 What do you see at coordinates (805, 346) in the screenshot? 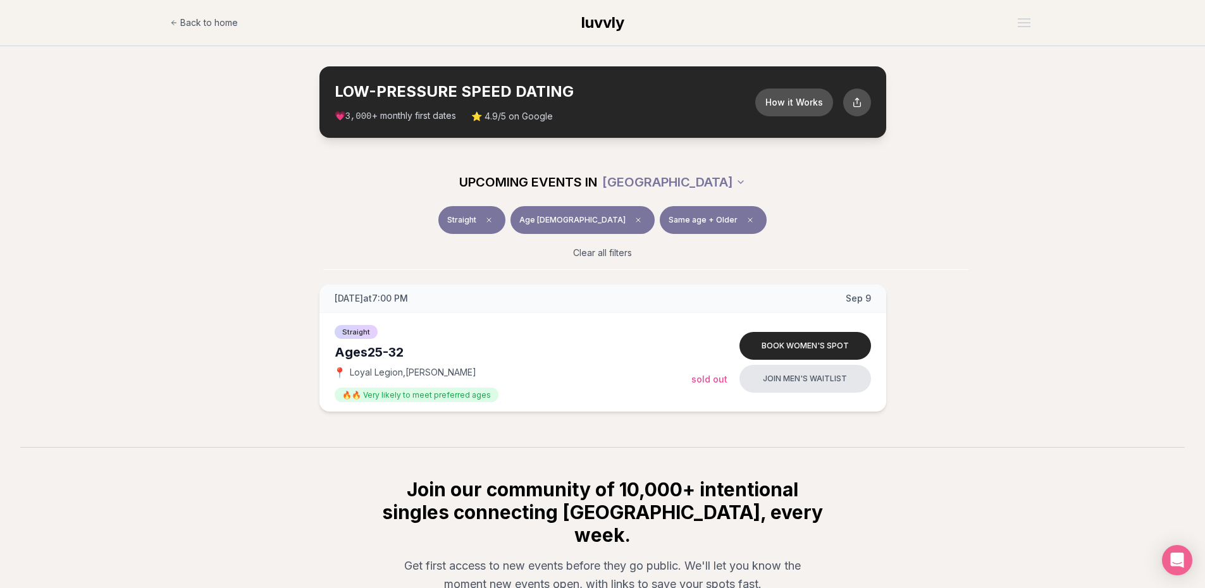
I see `button: Book women's spot` at bounding box center [805, 346].